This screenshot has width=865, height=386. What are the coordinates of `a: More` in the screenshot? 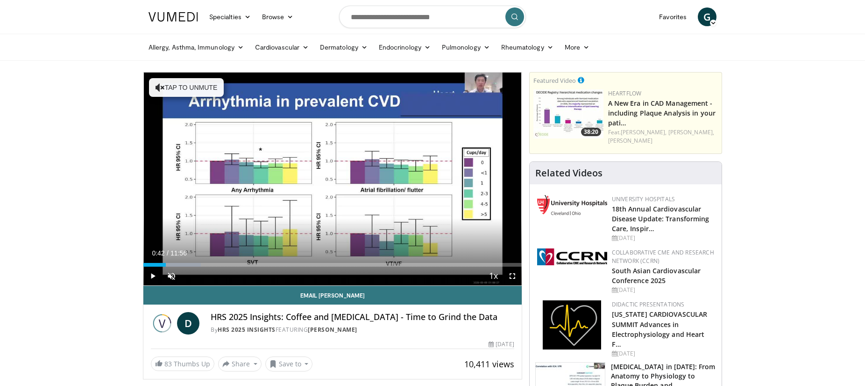 It's located at (577, 47).